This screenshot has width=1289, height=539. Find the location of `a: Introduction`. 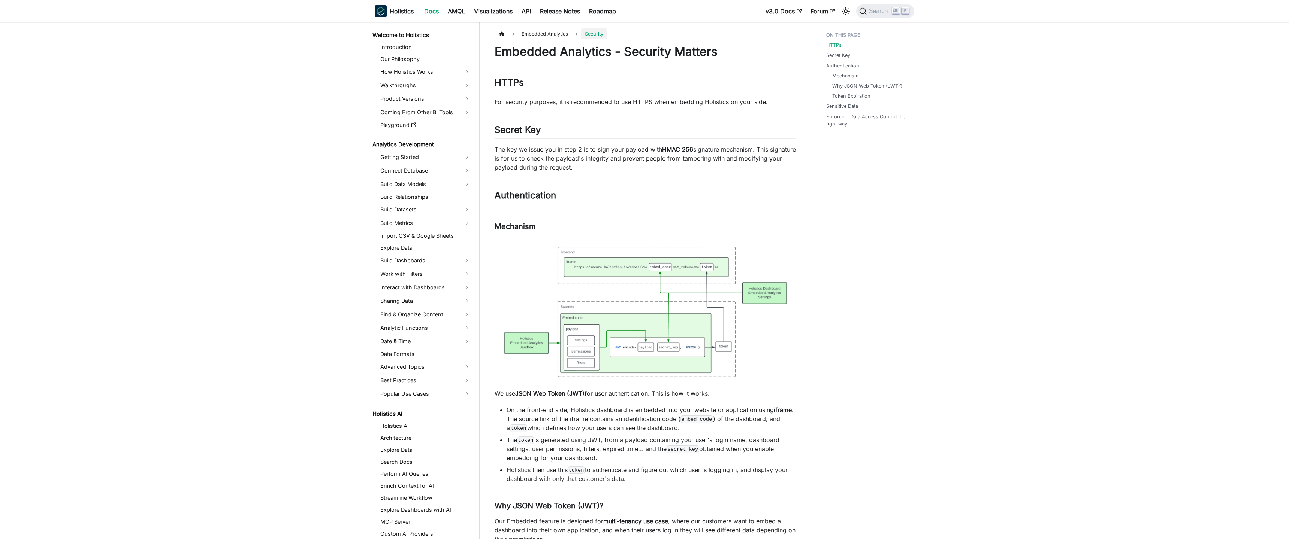

a: Introduction is located at coordinates (425, 47).